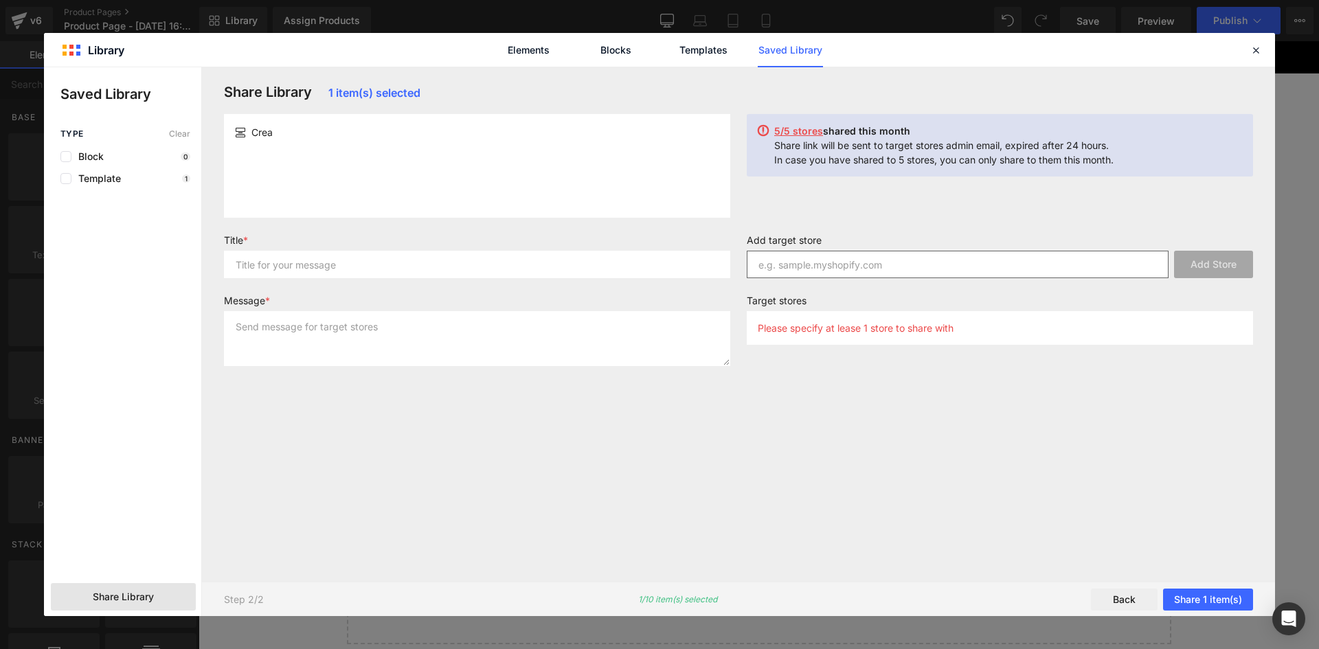 The height and width of the screenshot is (649, 1319). I want to click on span: Add To Cart, so click(766, 267).